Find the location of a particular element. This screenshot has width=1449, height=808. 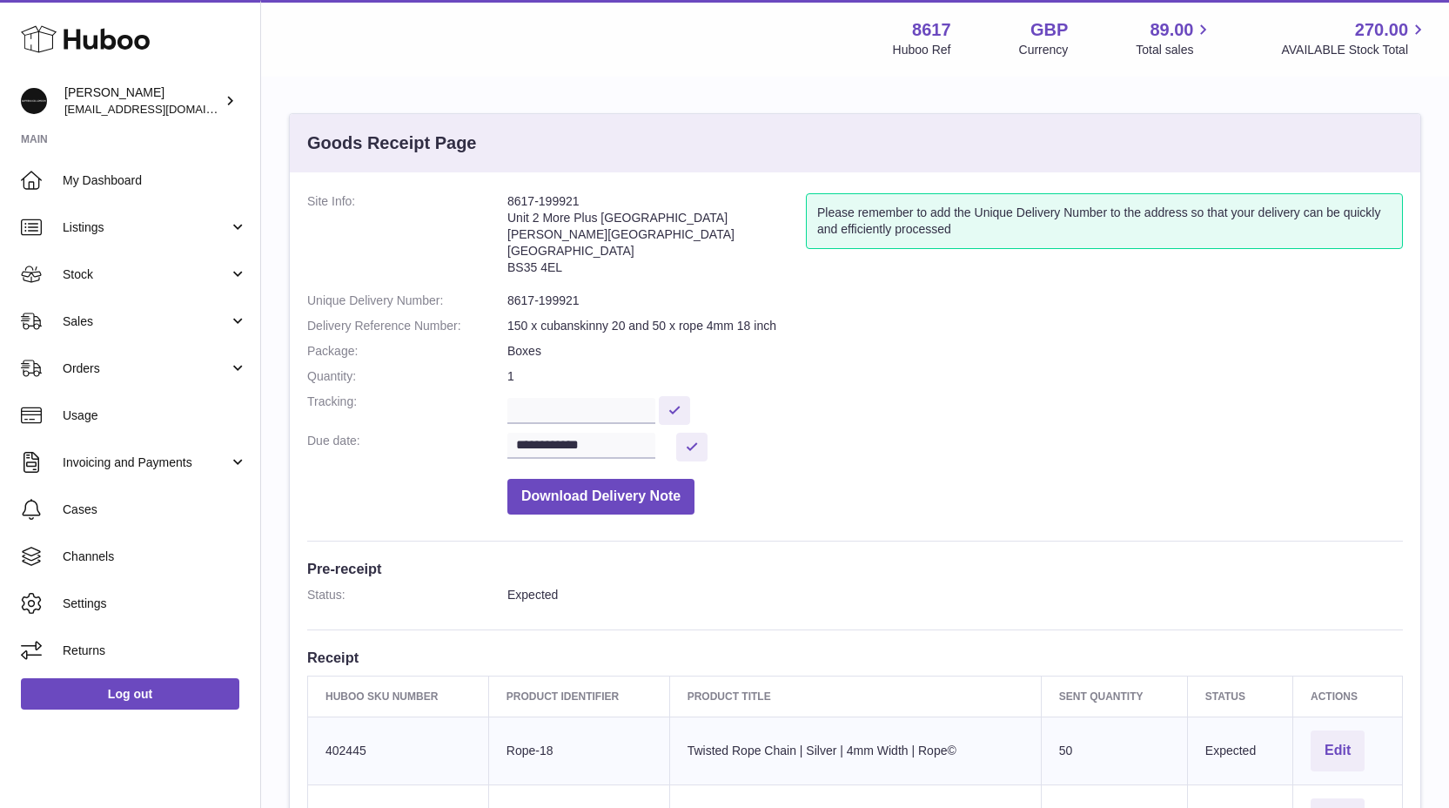

td: 402445 is located at coordinates (399, 750).